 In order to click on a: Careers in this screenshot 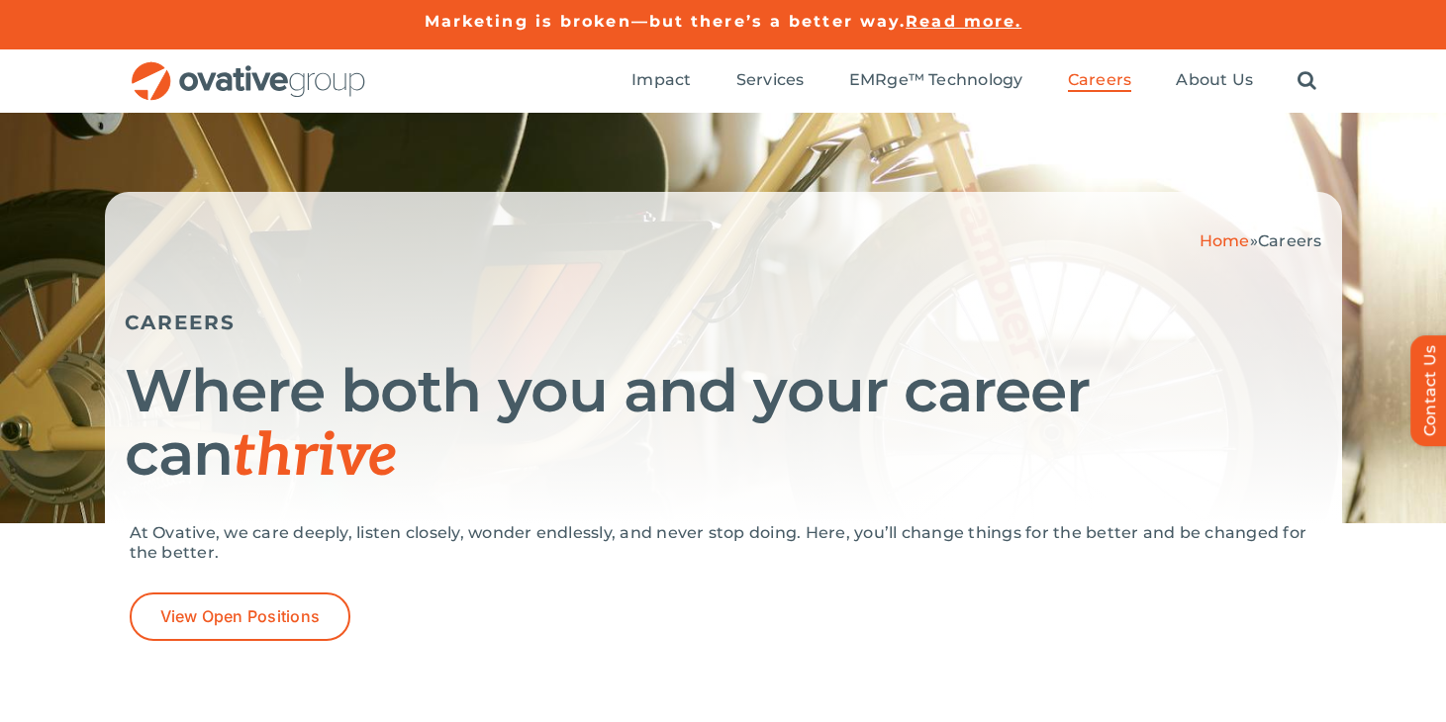, I will do `click(1099, 81)`.